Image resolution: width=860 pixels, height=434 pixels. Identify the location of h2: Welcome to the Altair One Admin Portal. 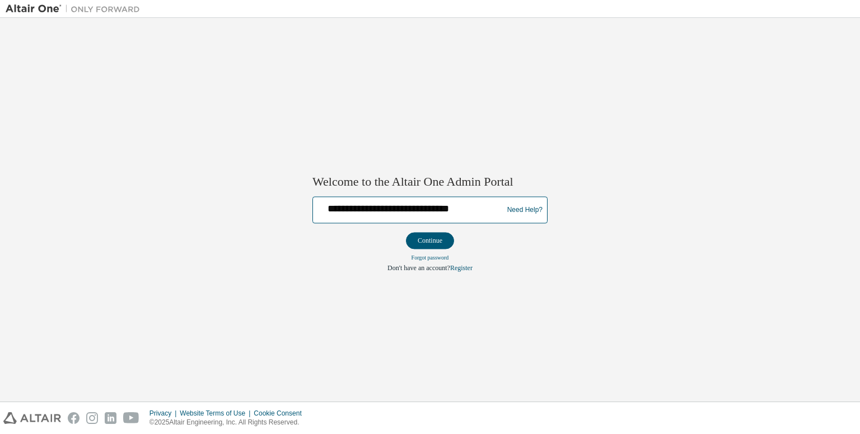
(430, 182).